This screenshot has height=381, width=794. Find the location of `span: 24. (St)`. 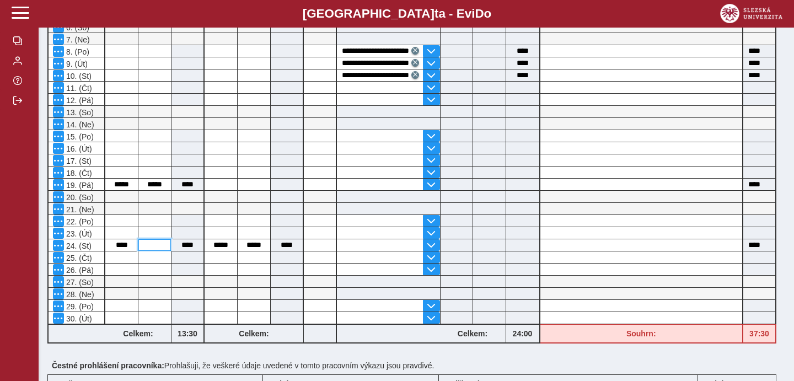

span: 24. (St) is located at coordinates (78, 246).